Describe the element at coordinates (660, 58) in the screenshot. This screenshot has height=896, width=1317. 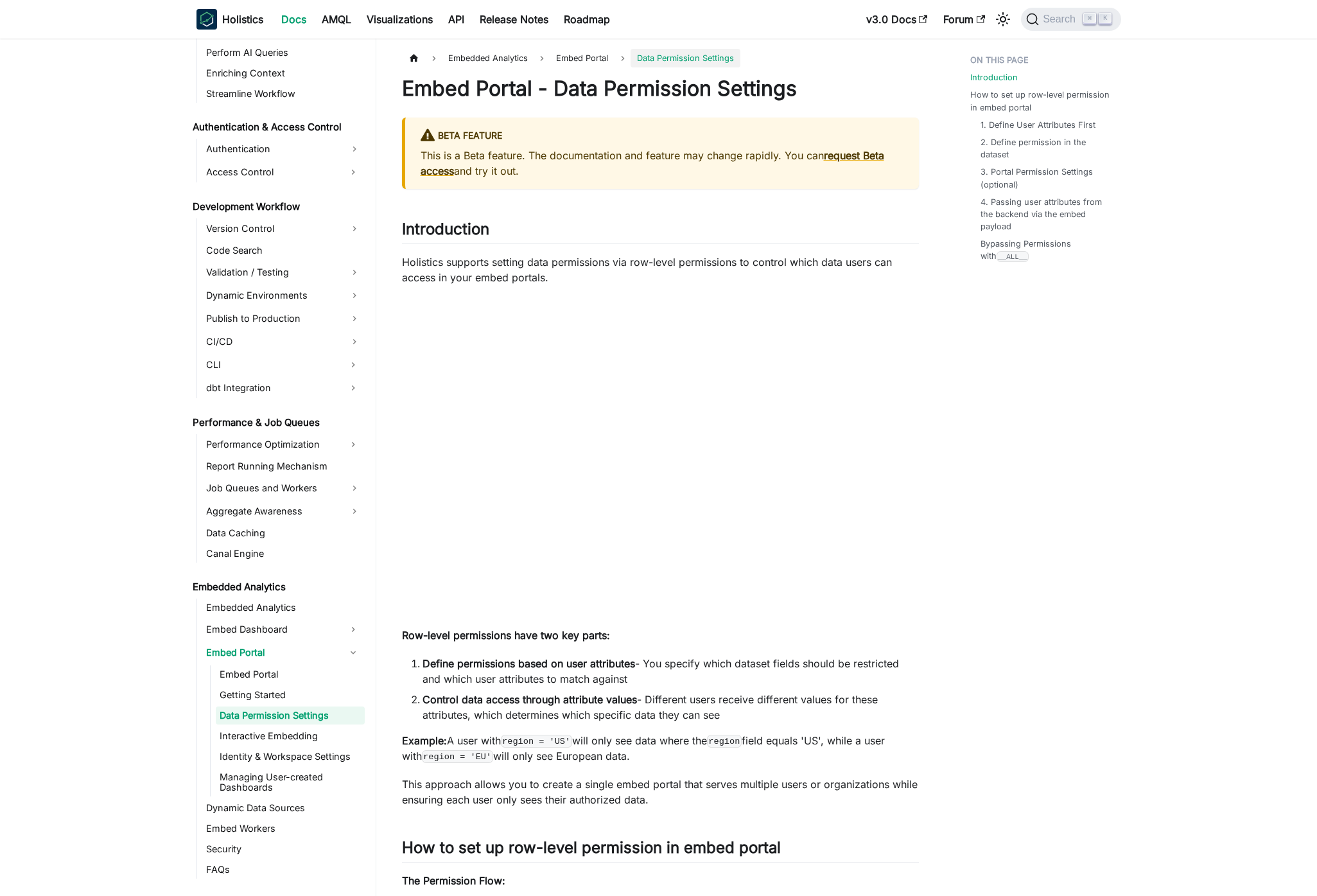
I see `nav: Breadcrumbs` at that location.